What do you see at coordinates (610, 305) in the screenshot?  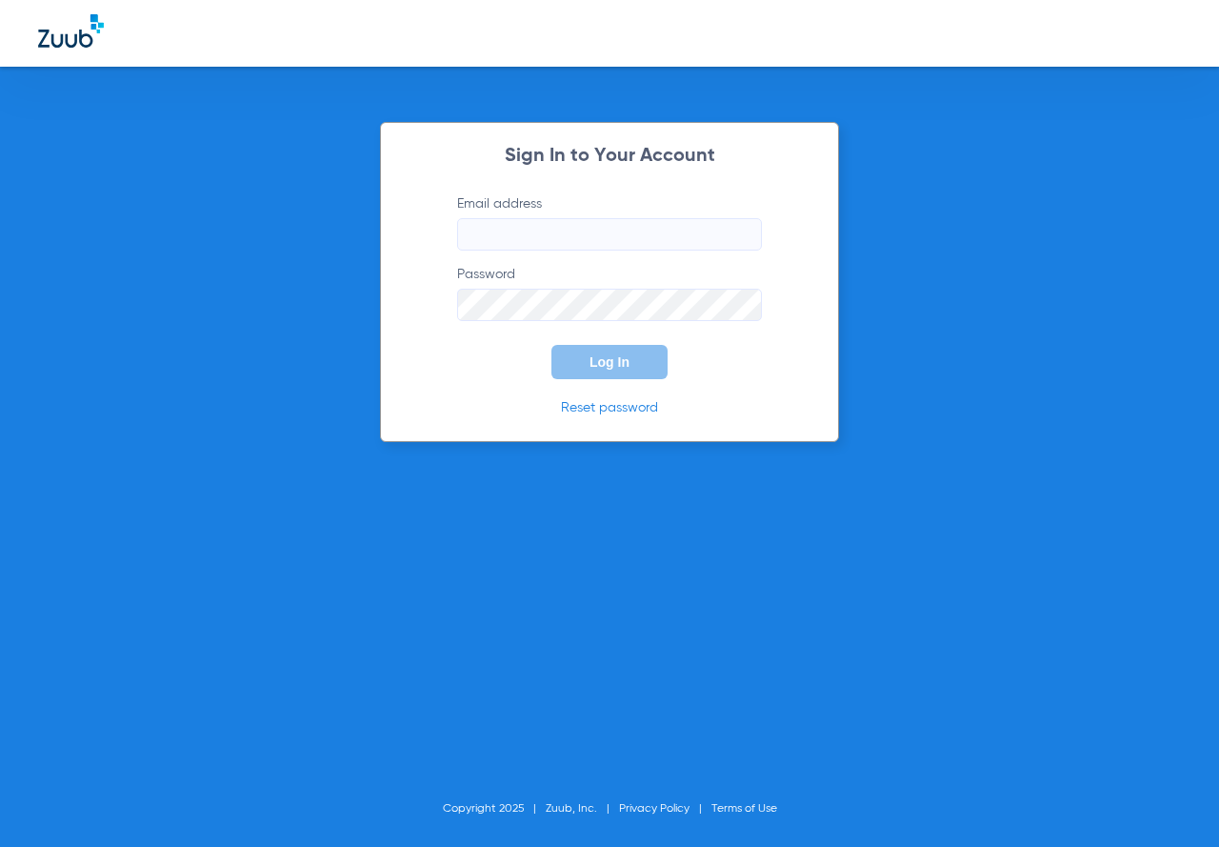 I see `input: Password` at bounding box center [610, 305].